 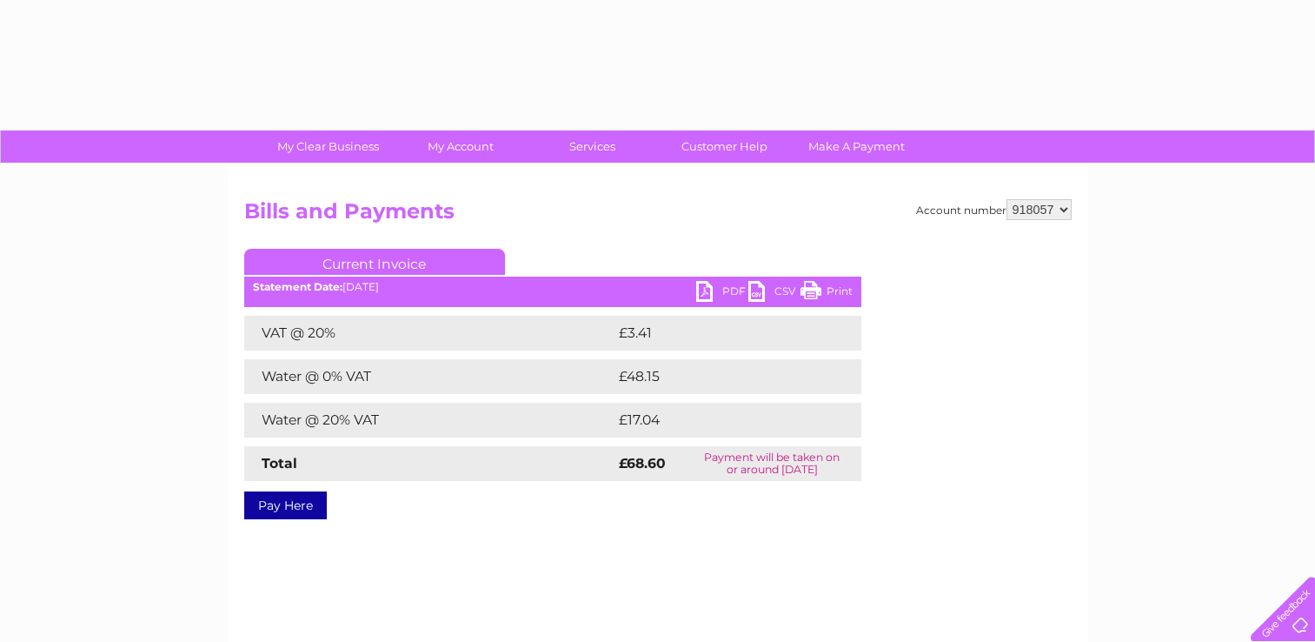 What do you see at coordinates (592, 146) in the screenshot?
I see `a: Services` at bounding box center [592, 146].